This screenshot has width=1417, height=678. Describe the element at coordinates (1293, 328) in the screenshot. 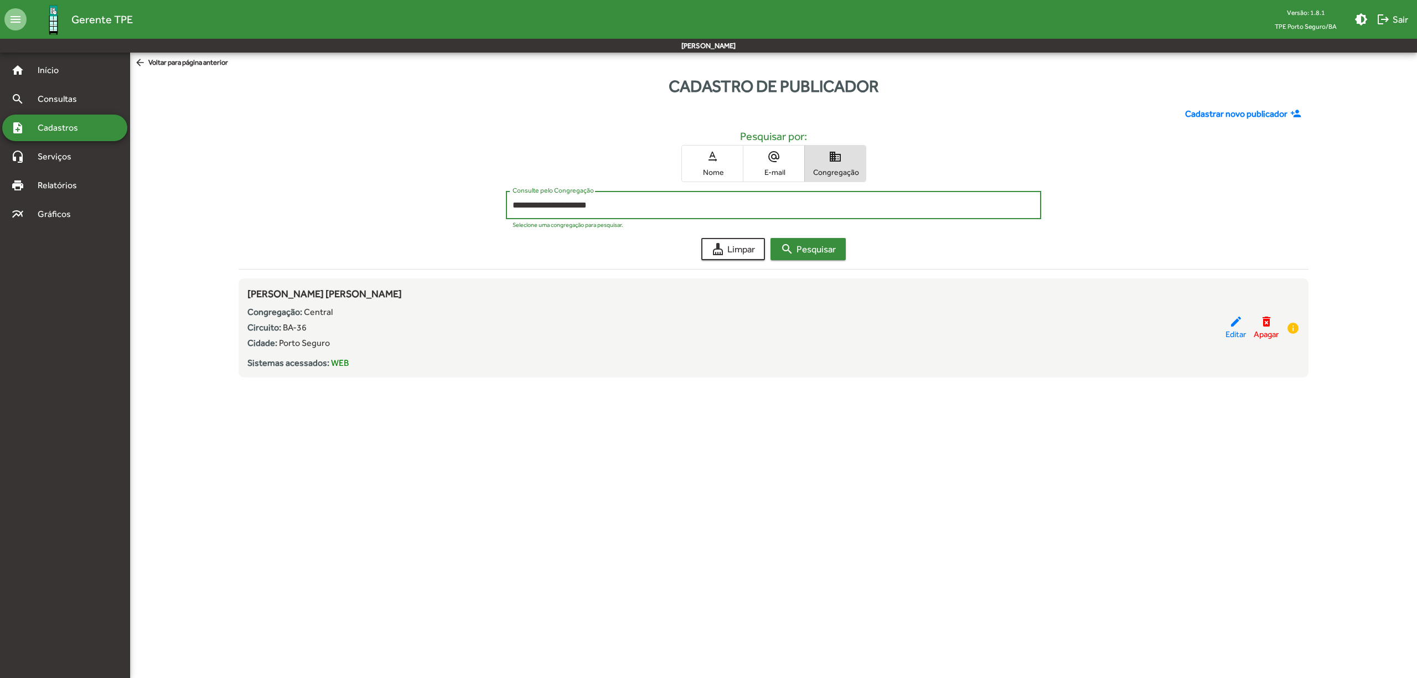

I see `mat-icon: info` at that location.